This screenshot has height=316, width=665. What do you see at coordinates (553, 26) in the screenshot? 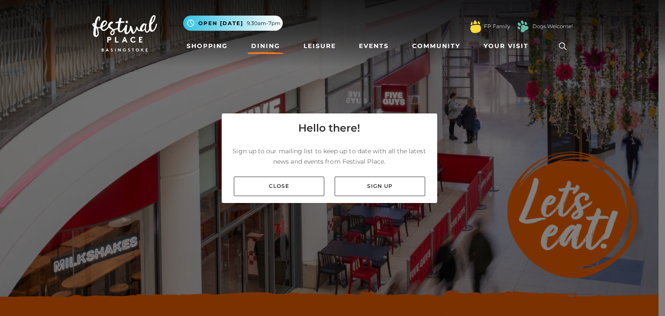
I see `a: Dogs Welcome!` at bounding box center [553, 26].